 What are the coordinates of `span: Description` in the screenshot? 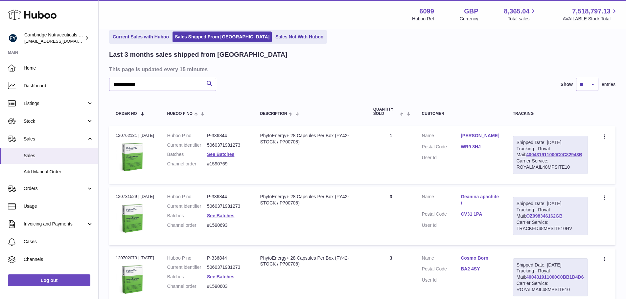 It's located at (273, 114).